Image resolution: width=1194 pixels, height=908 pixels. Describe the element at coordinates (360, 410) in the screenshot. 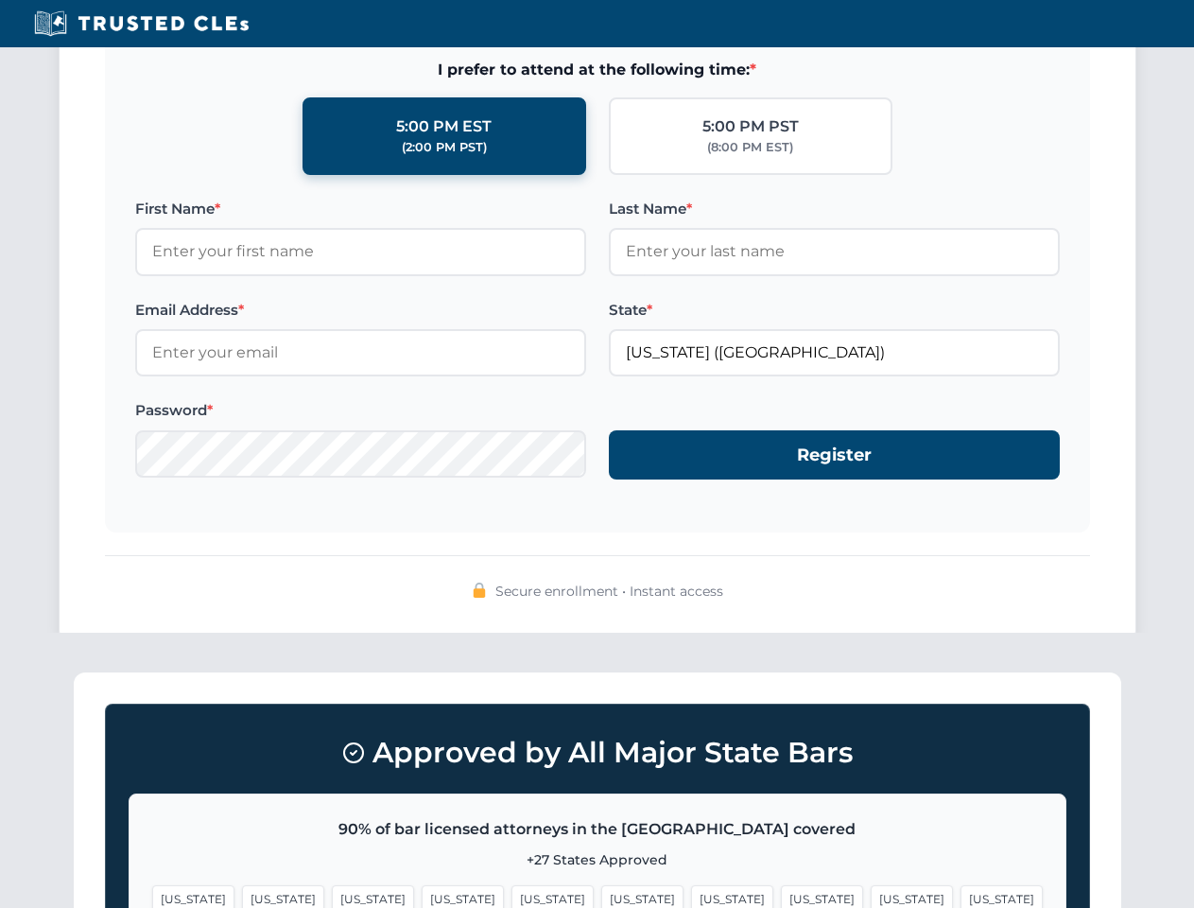

I see `label: Password` at that location.